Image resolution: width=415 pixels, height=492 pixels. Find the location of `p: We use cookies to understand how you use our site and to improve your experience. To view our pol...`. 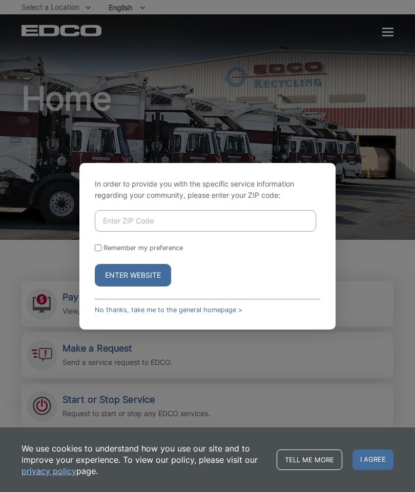

p: We use cookies to understand how you use our site and to improve your experience. To view our pol... is located at coordinates (144, 459).